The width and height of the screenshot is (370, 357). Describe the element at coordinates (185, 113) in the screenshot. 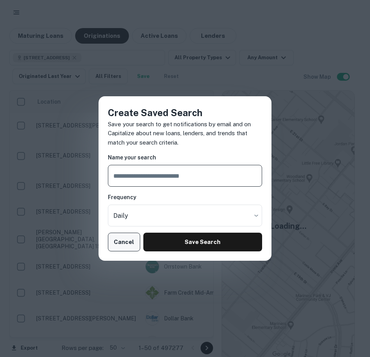

I see `h4: Create Saved Search` at that location.